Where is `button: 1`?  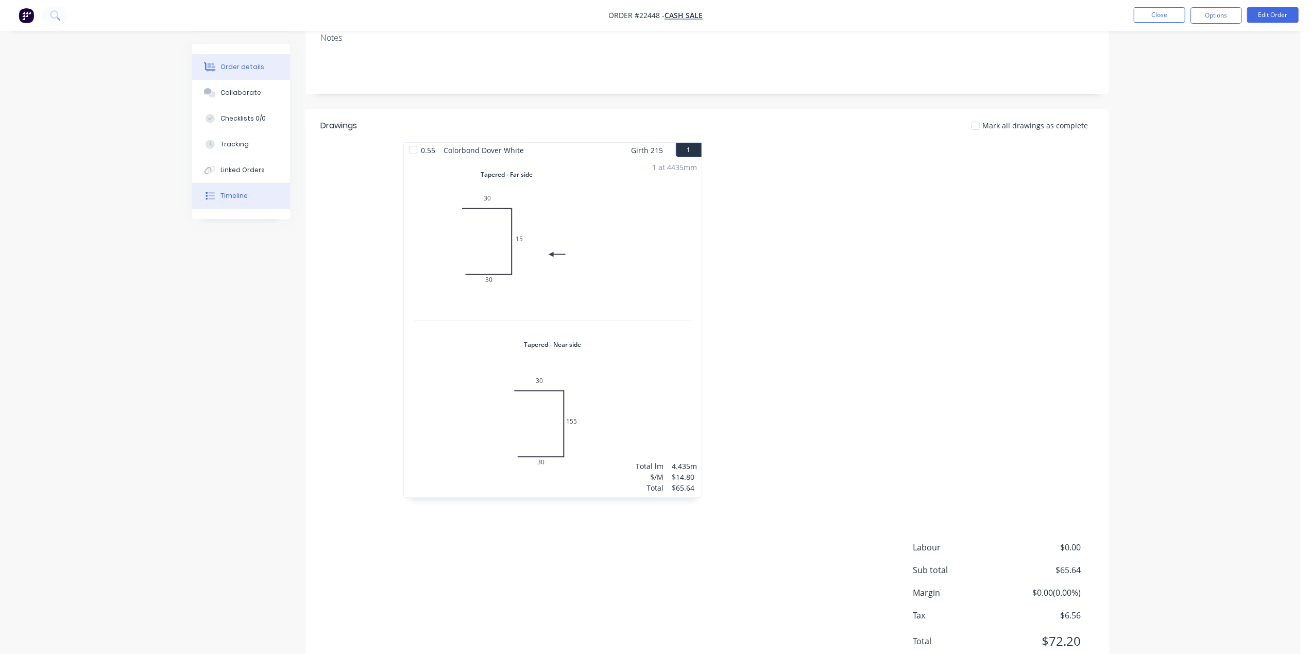
button: 1 is located at coordinates (689, 150).